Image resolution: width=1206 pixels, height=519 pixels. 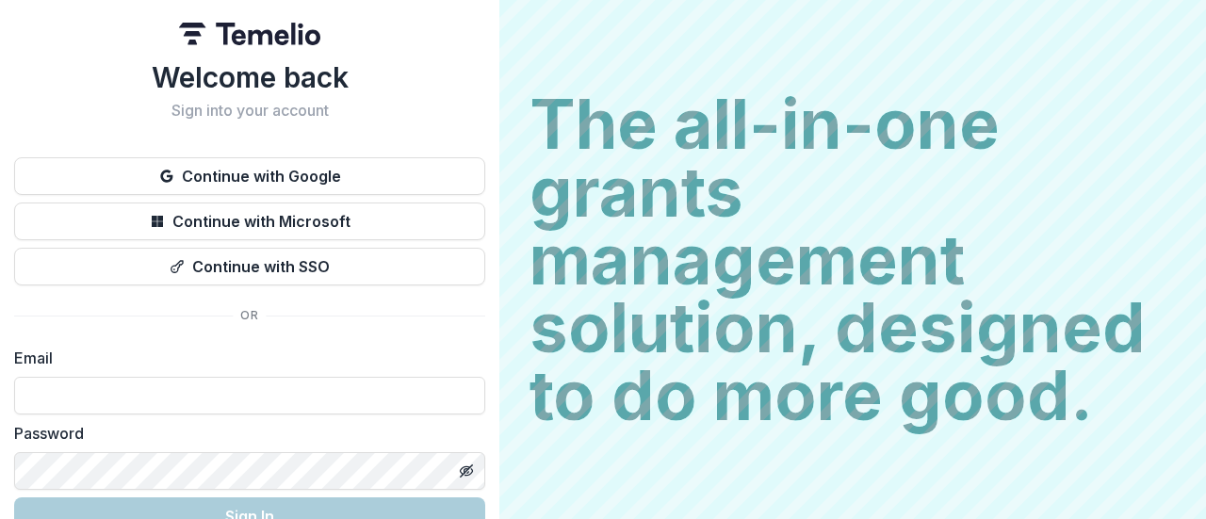 I want to click on label: Email, so click(x=244, y=358).